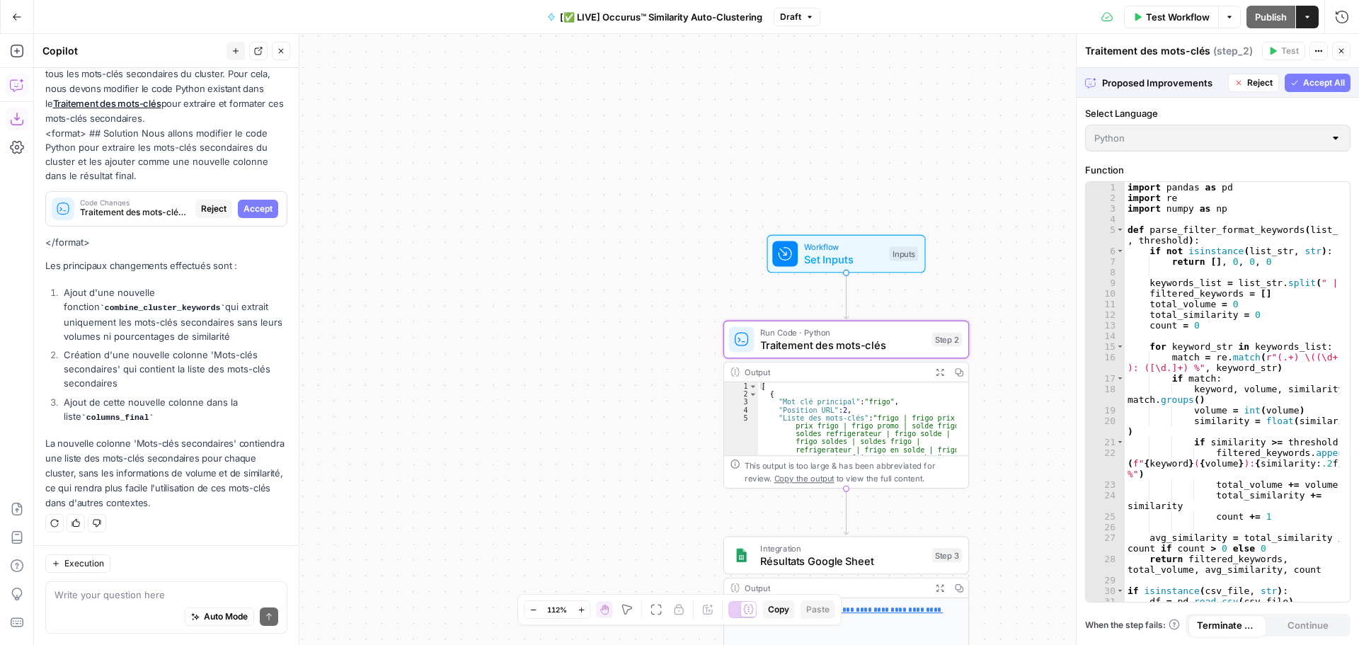 This screenshot has height=645, width=1359. What do you see at coordinates (853, 472) in the screenshot?
I see `div: This output is too large & has been abbreviated for review. to view the full content.` at bounding box center [853, 472].